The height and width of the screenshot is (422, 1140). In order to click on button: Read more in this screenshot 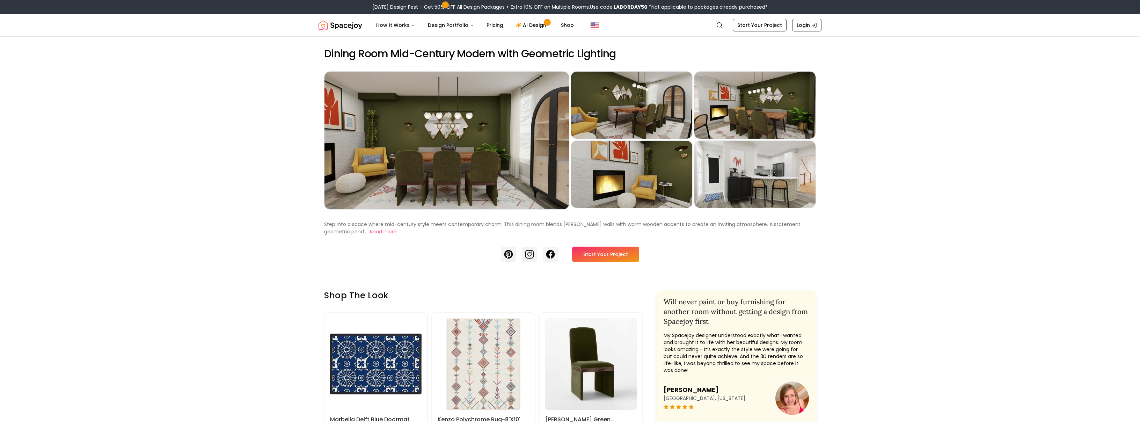, I will do `click(383, 231)`.